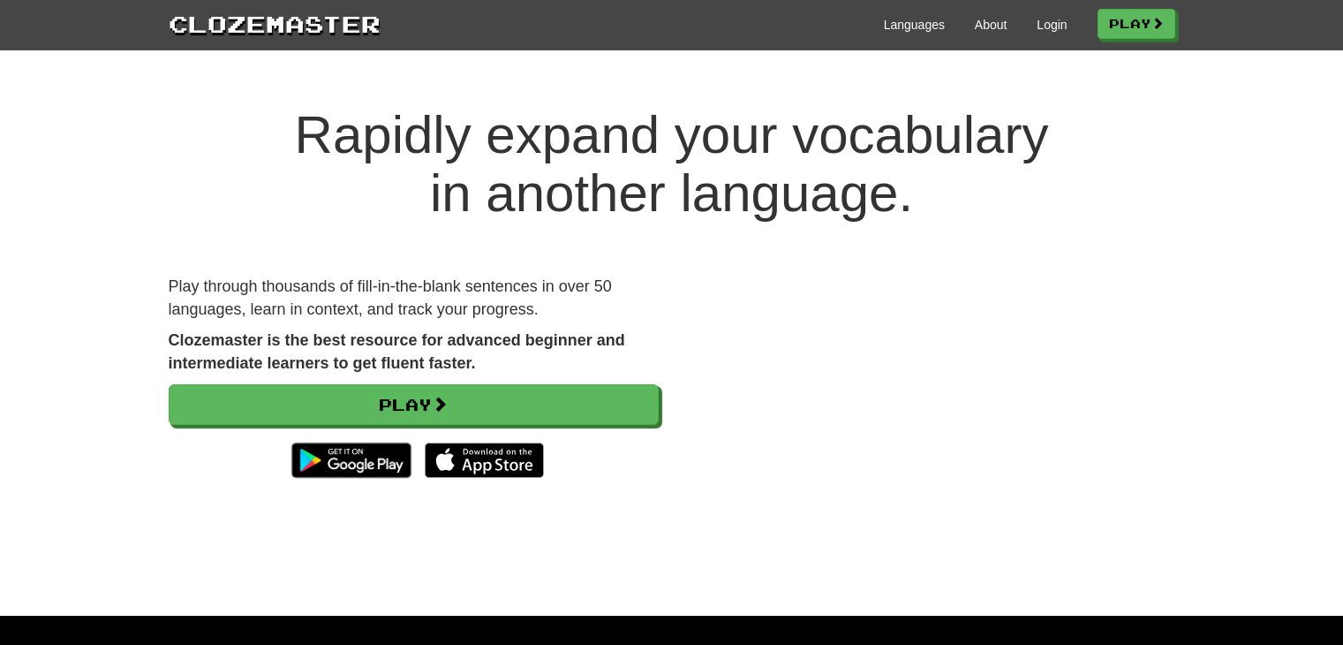 This screenshot has width=1343, height=645. I want to click on img: Download_on_the_App_Store_Badge_US-UK_135x40-25178aeef6eb6b83b96f5f2d004eda3bffbb37122de64afbaef7..., so click(484, 460).